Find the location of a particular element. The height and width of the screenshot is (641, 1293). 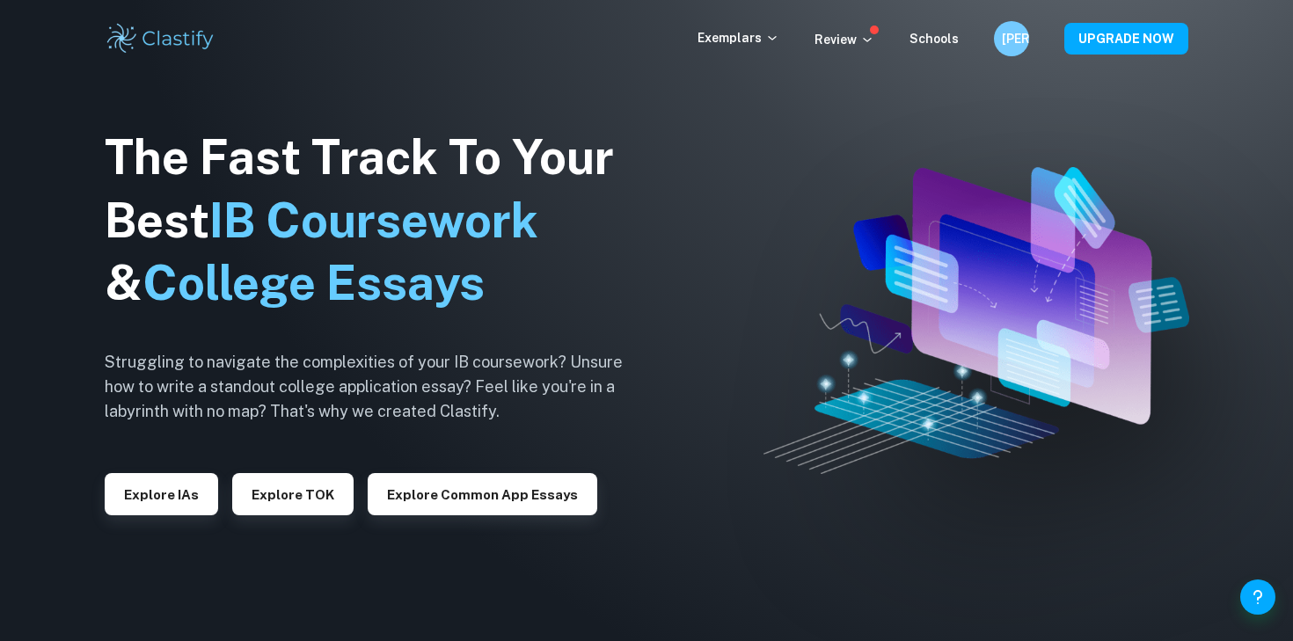

span: IB Coursework is located at coordinates (374, 220).